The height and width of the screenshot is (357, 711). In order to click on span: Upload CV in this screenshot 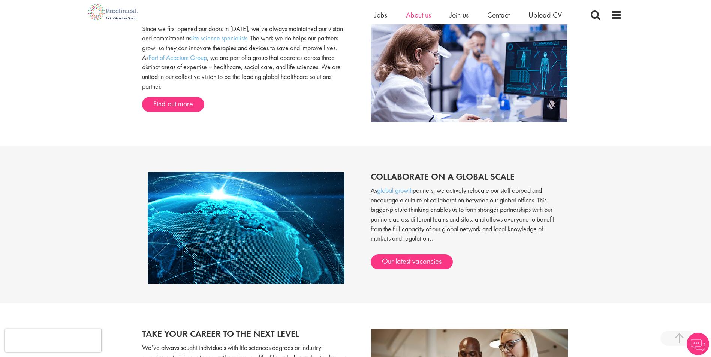, I will do `click(545, 15)`.